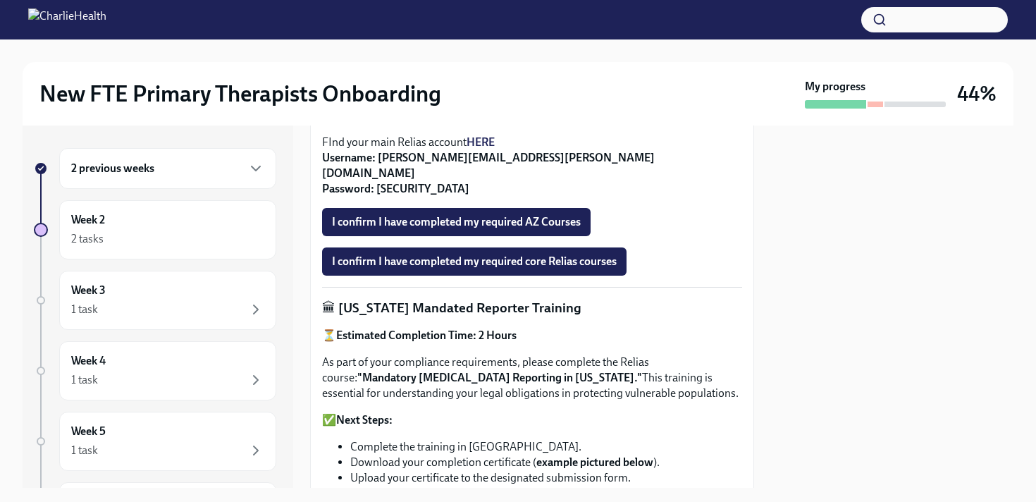 The width and height of the screenshot is (1036, 502). I want to click on a: Week 31 task, so click(155, 300).